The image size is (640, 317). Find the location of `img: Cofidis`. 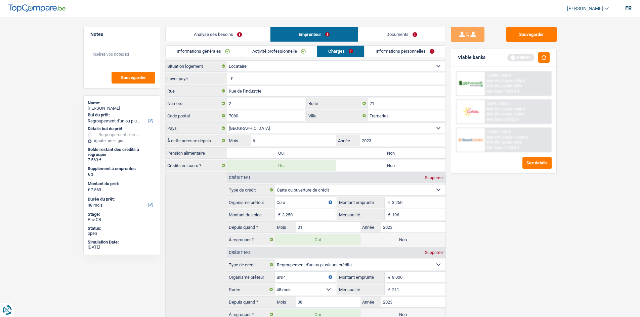

img: Cofidis is located at coordinates (471, 112).